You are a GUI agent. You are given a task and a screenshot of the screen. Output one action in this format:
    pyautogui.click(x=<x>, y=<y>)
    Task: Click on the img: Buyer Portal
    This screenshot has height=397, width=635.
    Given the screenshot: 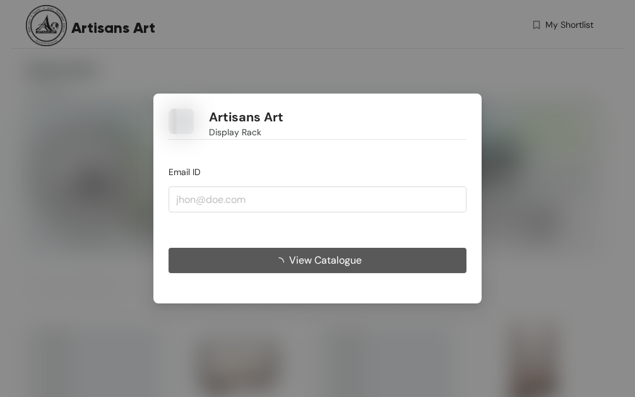 What is the action you would take?
    pyautogui.click(x=181, y=121)
    